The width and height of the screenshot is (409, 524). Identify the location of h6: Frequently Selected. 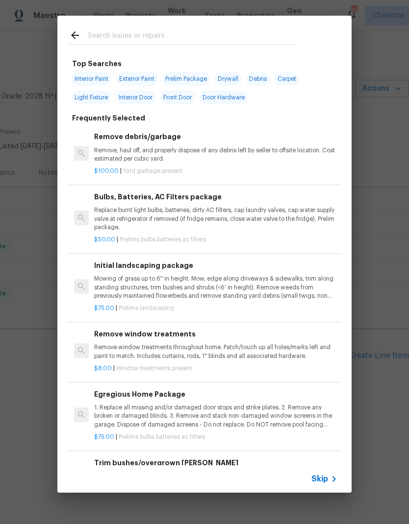
(108, 118).